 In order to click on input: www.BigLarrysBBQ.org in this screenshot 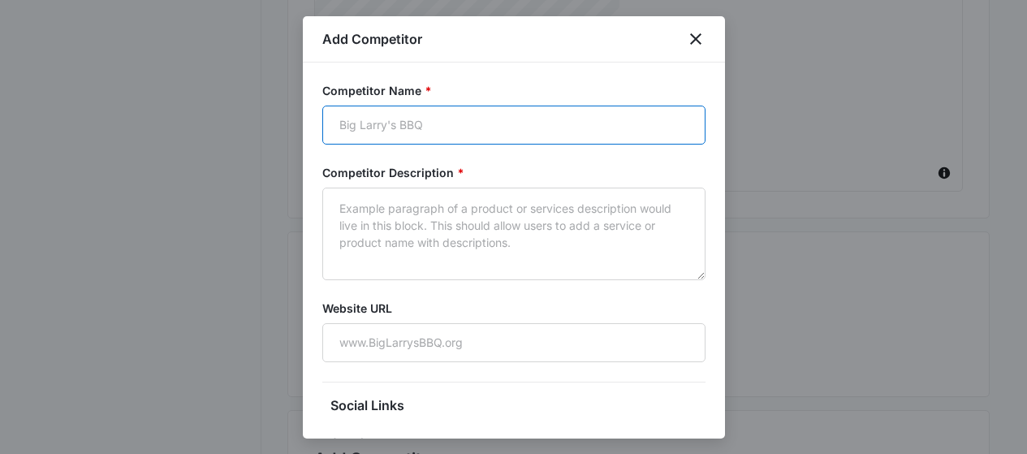, I will do `click(514, 343)`.